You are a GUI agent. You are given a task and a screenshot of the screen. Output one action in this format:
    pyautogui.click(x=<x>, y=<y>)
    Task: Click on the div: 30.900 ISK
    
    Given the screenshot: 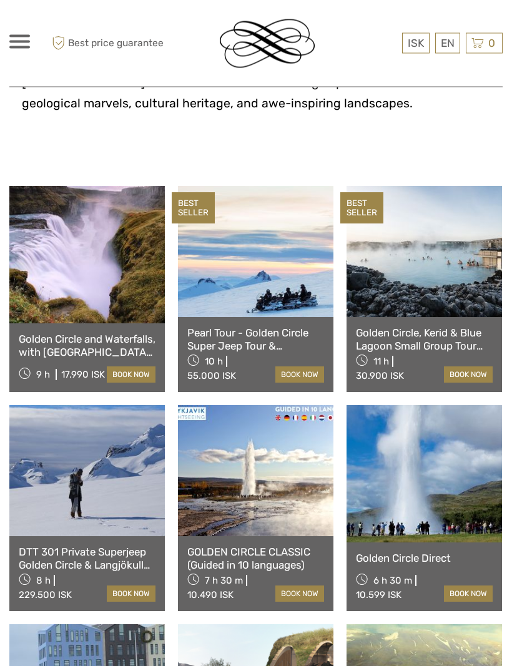 What is the action you would take?
    pyautogui.click(x=380, y=376)
    